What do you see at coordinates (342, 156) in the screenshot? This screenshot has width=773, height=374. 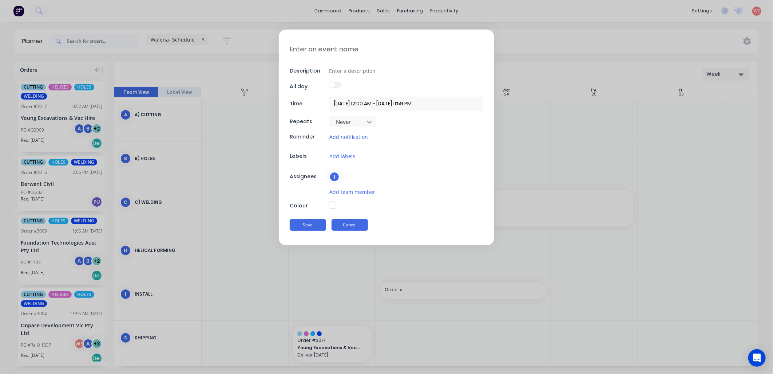 I see `button: Add labels` at bounding box center [342, 156].